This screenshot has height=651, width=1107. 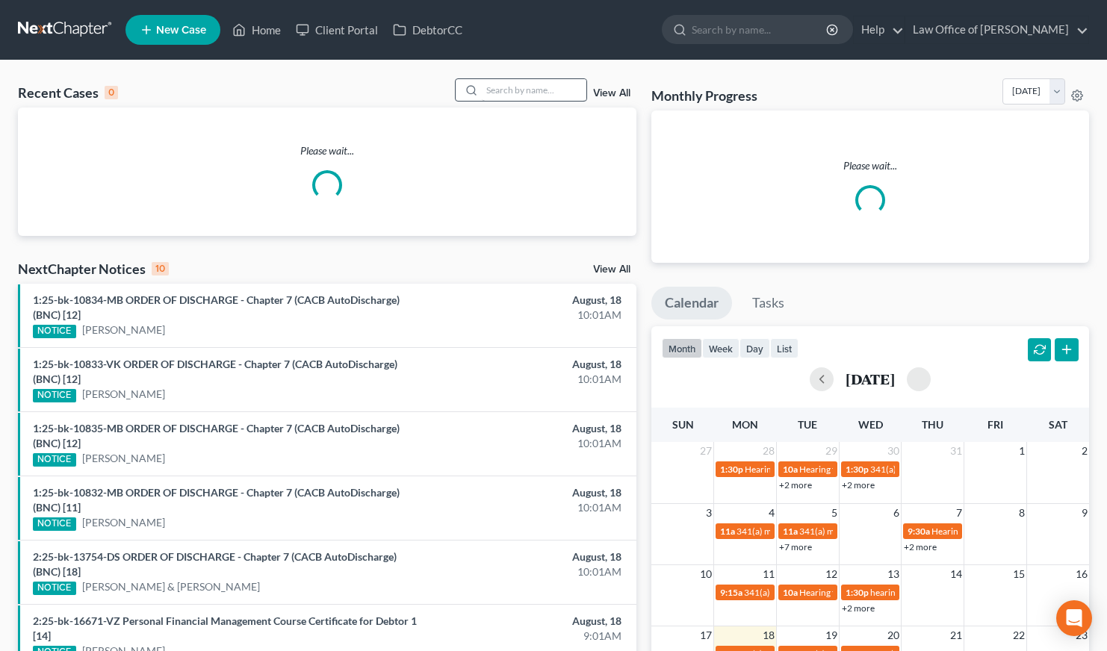 I want to click on a: Home, so click(x=256, y=30).